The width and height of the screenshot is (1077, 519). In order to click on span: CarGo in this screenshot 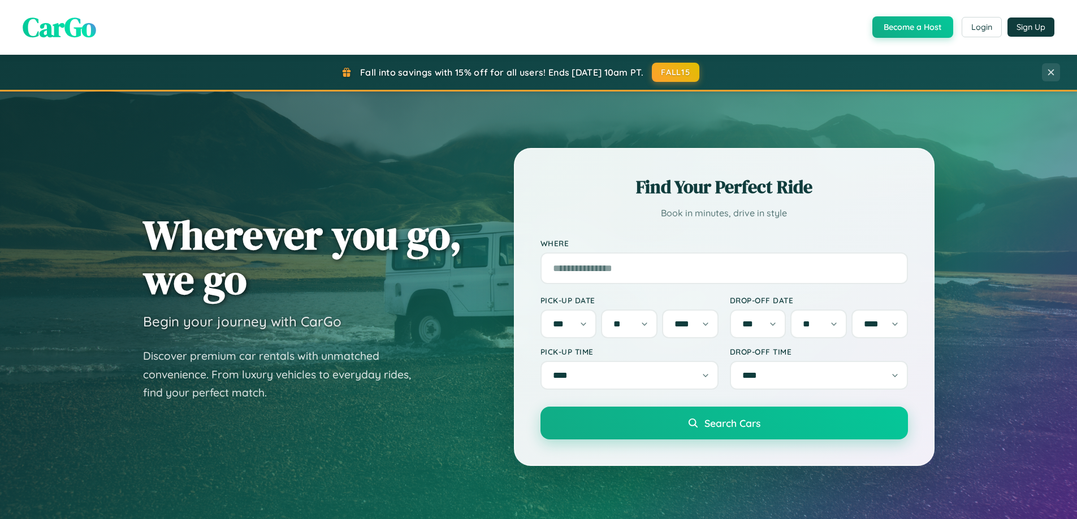, I will do `click(59, 27)`.